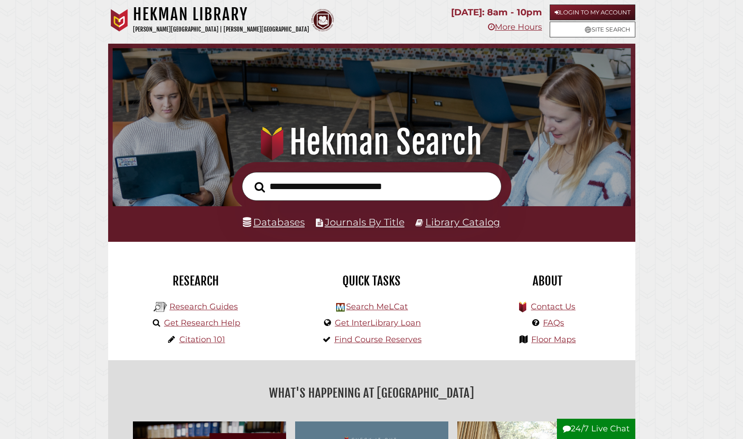 This screenshot has height=439, width=743. Describe the element at coordinates (372, 281) in the screenshot. I see `h2: Quick Tasks` at that location.